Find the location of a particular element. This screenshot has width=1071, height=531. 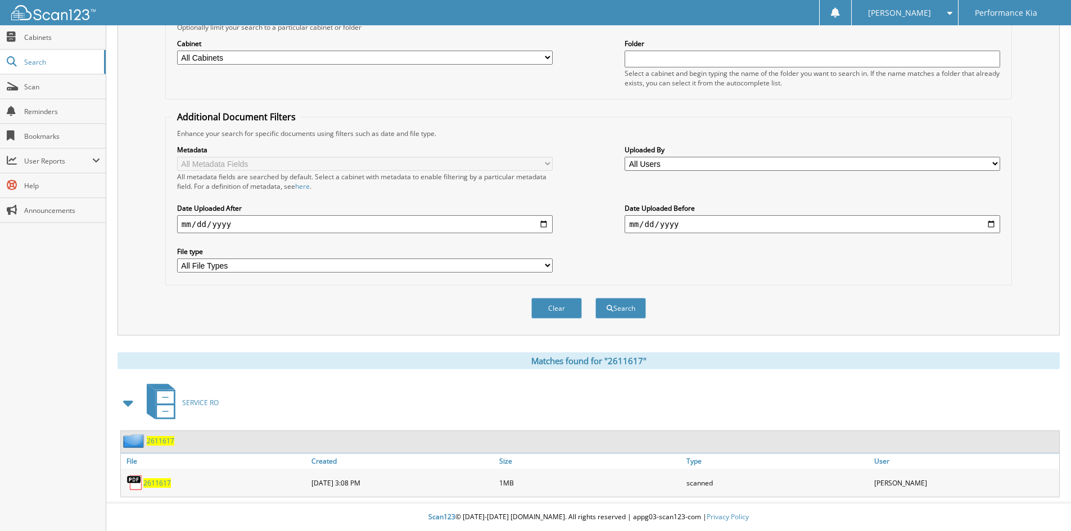

span: Announcements is located at coordinates (62, 210).